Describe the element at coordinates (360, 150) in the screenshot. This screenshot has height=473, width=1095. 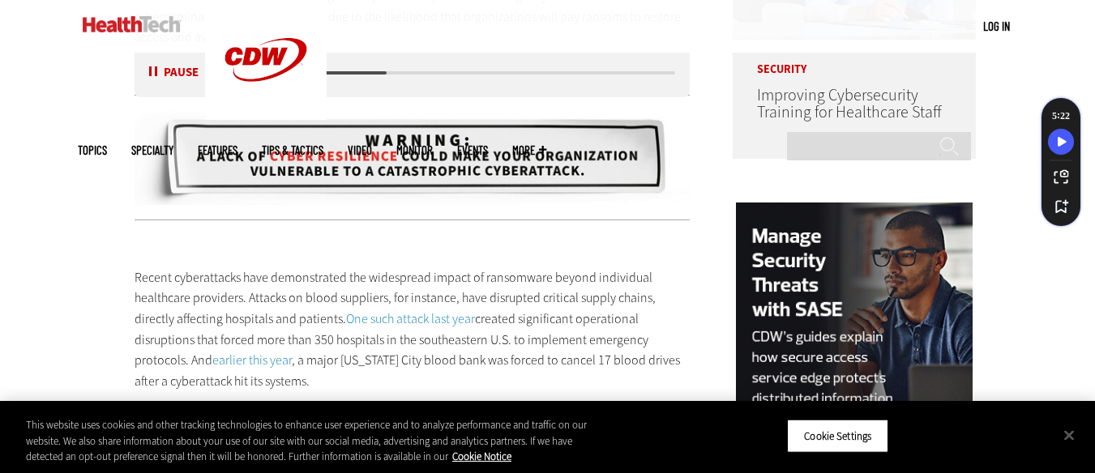
I see `a: Video` at that location.